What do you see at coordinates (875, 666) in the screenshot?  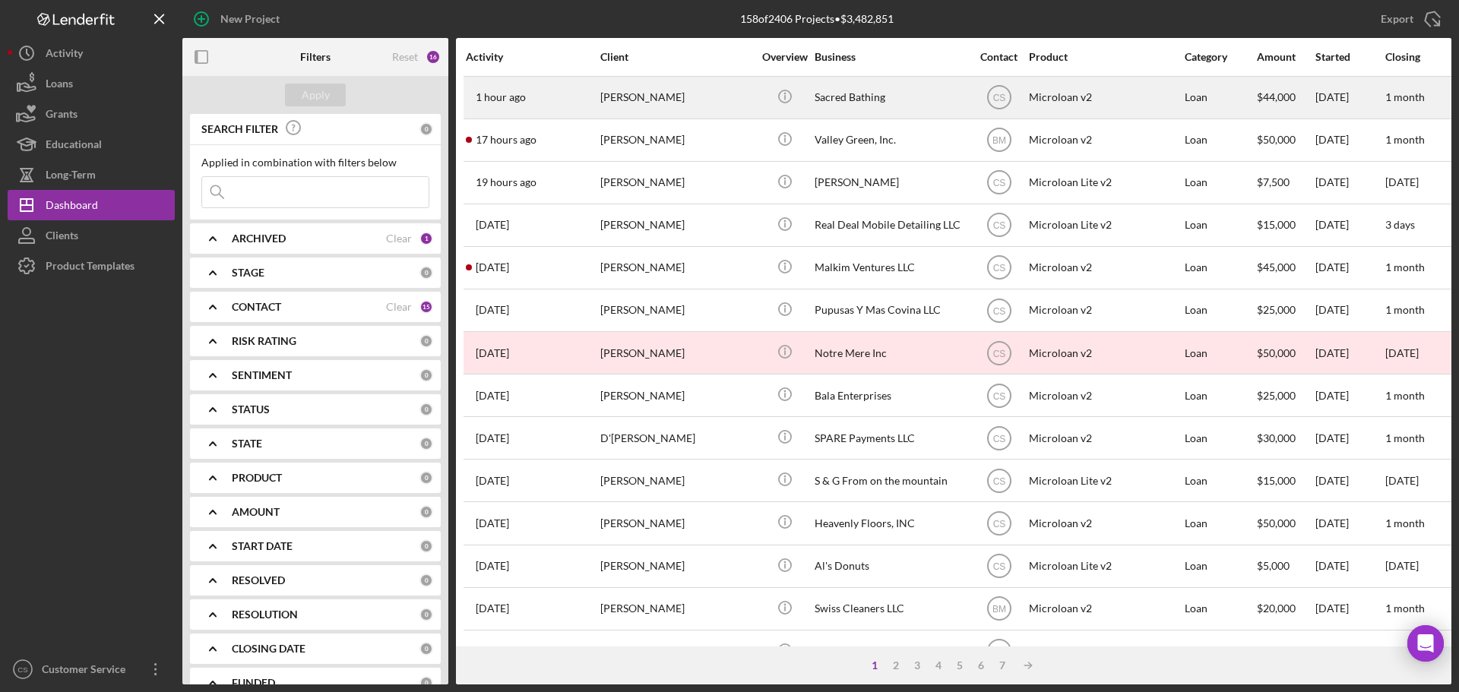 I see `div: 1` at bounding box center [875, 666].